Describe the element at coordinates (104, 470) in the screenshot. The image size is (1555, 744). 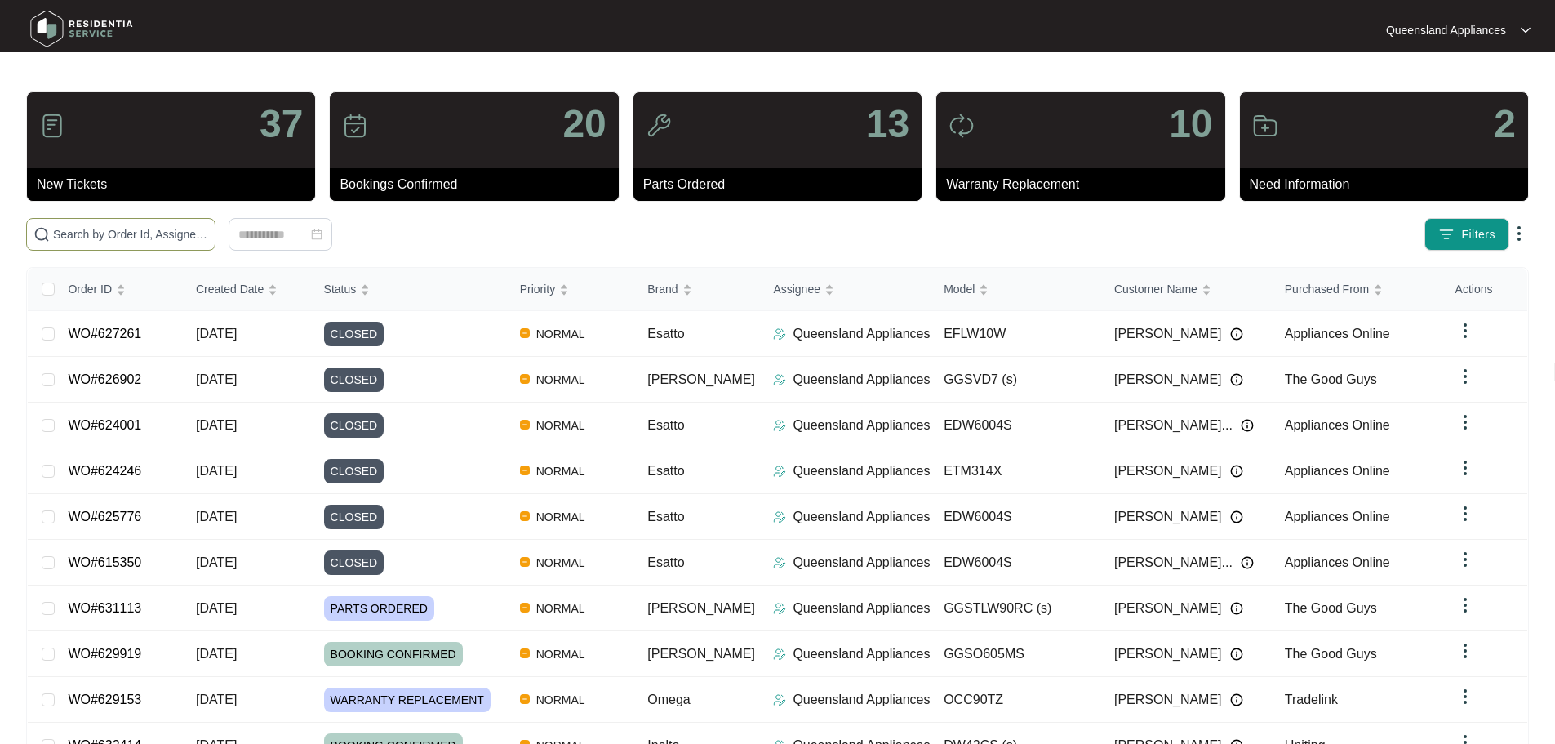
I see `a: WO#624246` at that location.